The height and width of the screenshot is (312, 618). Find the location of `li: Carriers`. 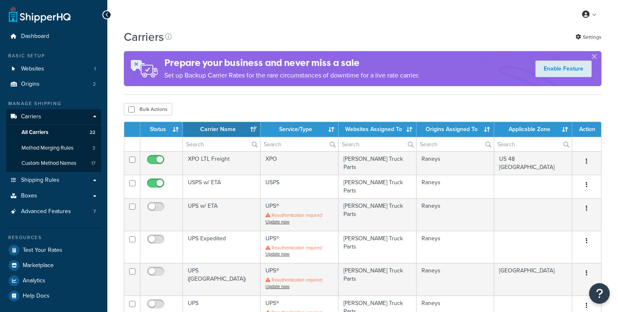

li: Carriers is located at coordinates (54, 141).